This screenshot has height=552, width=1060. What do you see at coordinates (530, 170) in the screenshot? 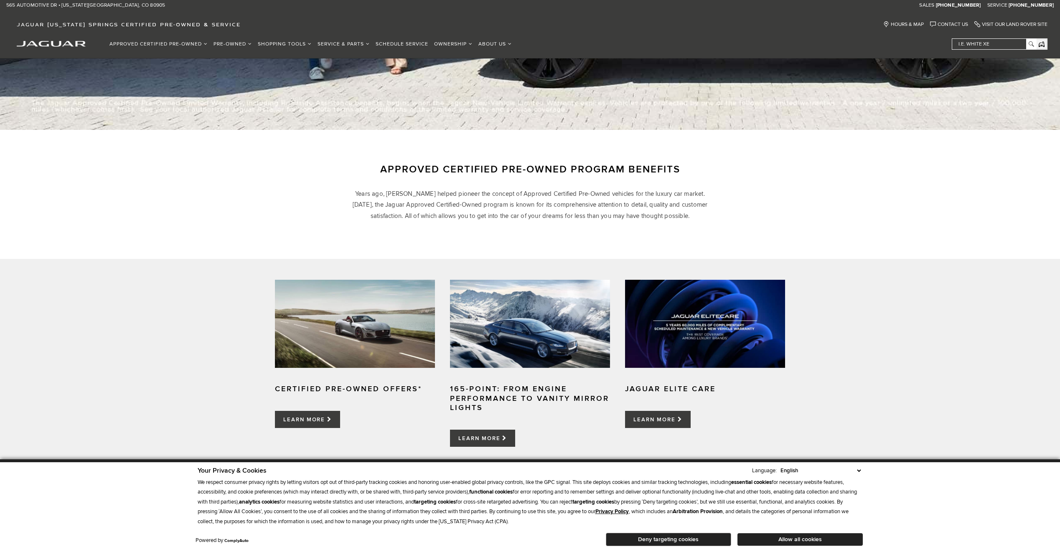
I see `h3: Approved Certified Pre-Owned Program Benefits` at bounding box center [530, 170].